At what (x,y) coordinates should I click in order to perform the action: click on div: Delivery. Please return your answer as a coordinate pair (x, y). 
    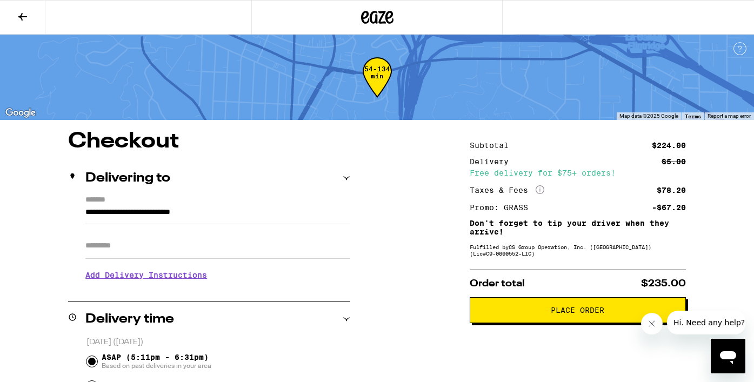
    Looking at the image, I should click on (493, 162).